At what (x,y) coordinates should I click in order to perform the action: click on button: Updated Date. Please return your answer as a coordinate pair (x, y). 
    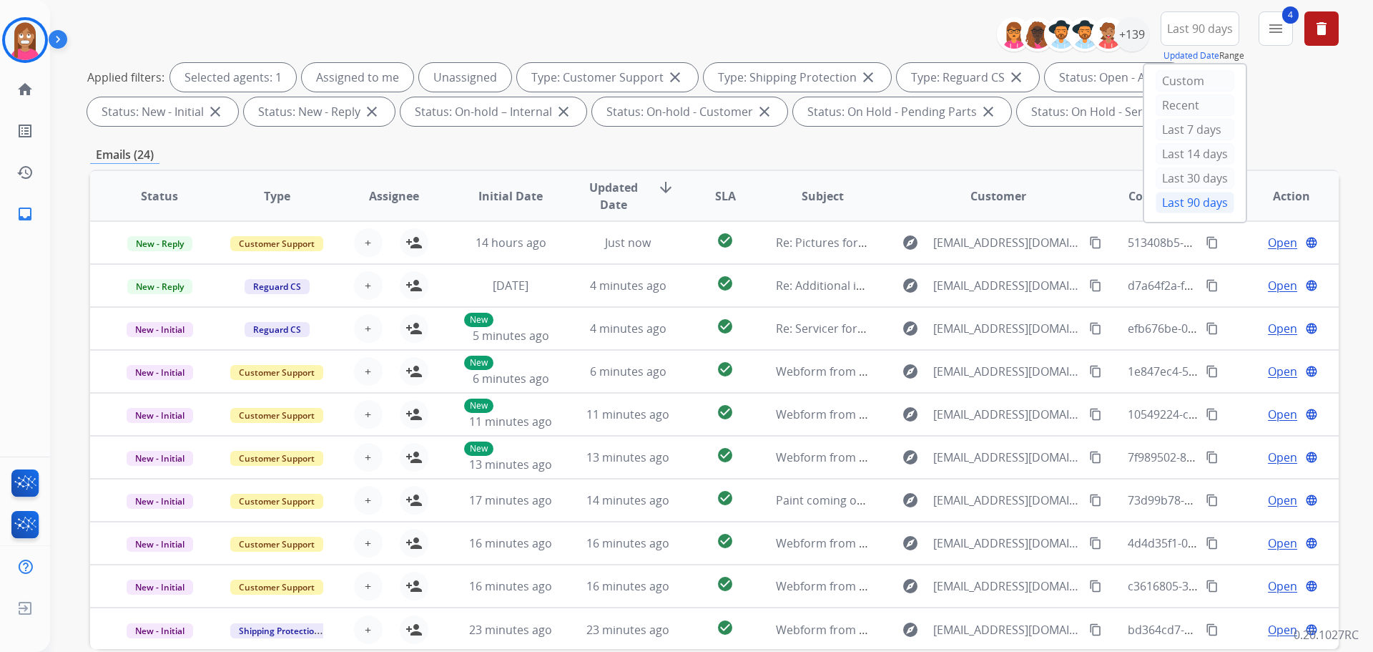
    Looking at the image, I should click on (1192, 56).